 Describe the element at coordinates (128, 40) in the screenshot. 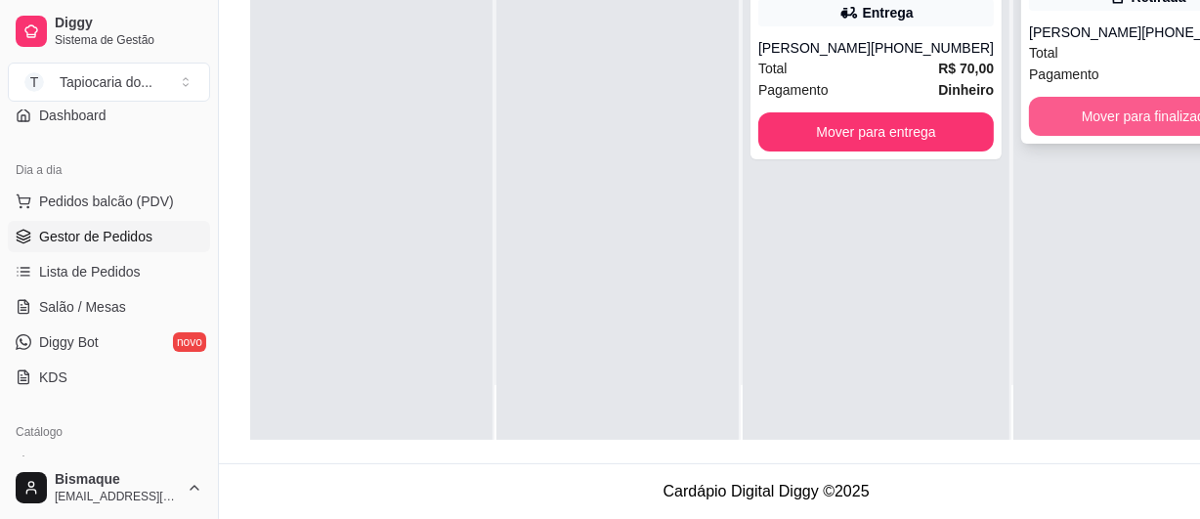

I see `span: Sistema de Gestão` at that location.